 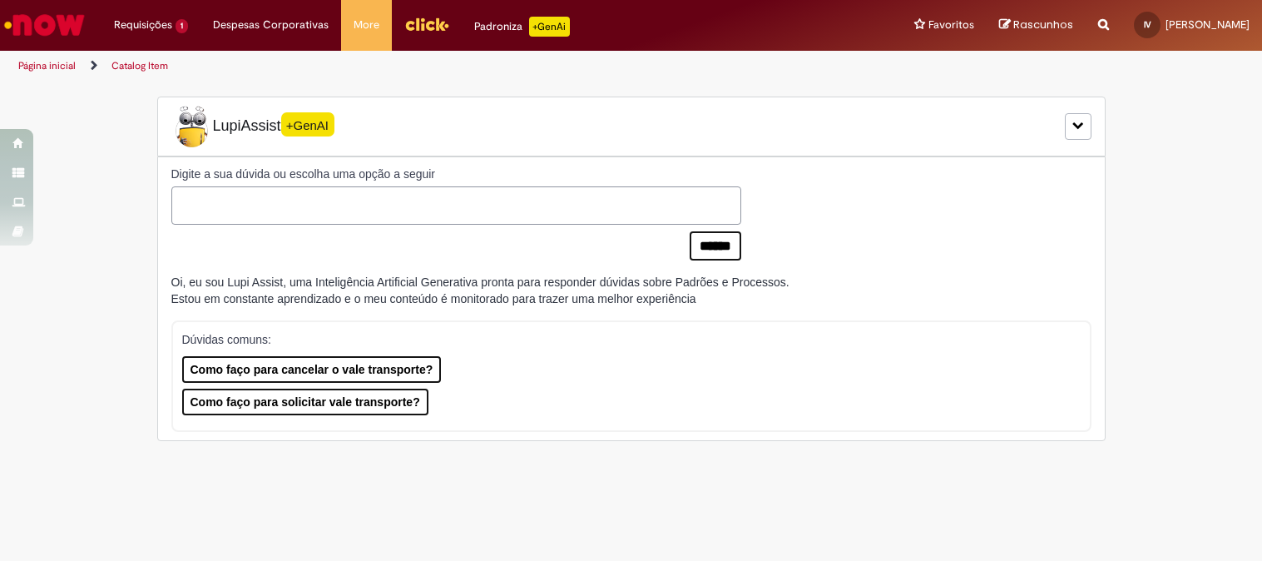 What do you see at coordinates (270, 25) in the screenshot?
I see `span: Despesas Corporativas` at bounding box center [270, 25].